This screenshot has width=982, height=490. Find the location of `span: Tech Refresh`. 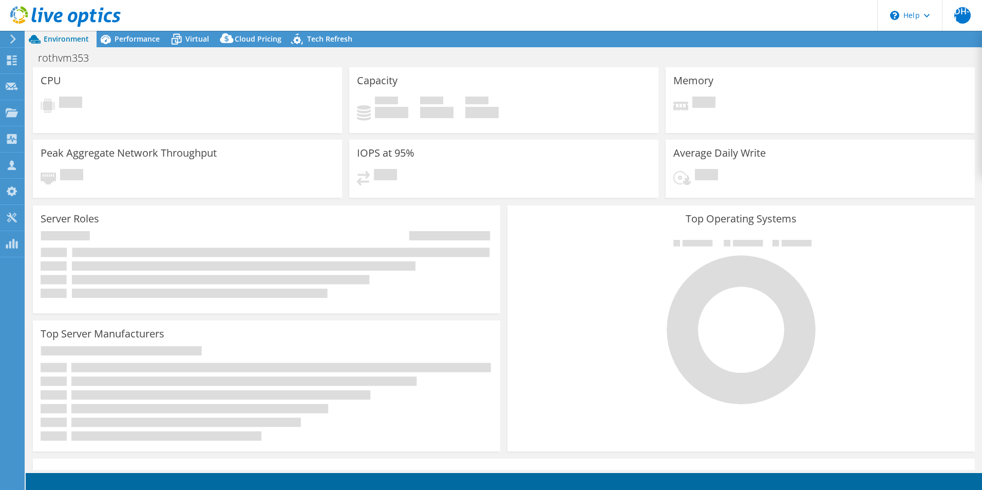

span: Tech Refresh is located at coordinates (330, 39).